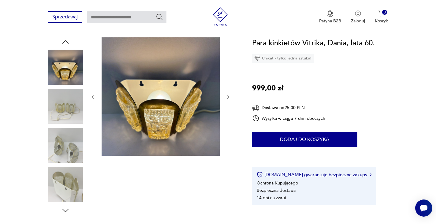 Image resolution: width=436 pixels, height=224 pixels. What do you see at coordinates (382, 13) in the screenshot?
I see `img: Ikona koszyka` at bounding box center [382, 13].